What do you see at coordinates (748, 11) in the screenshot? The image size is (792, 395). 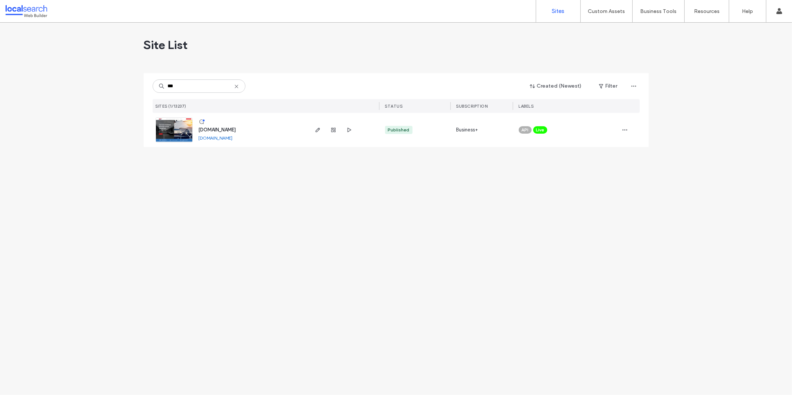 I see `label: Help` at bounding box center [748, 11].